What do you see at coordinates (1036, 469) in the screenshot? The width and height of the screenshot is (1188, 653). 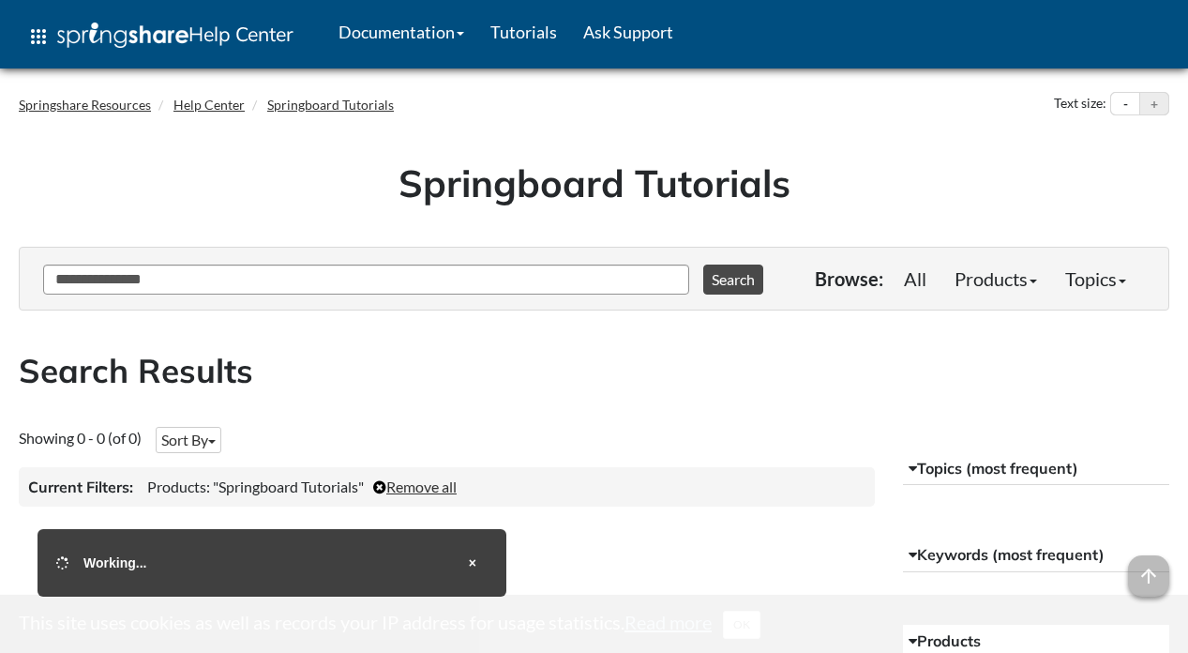 I see `button: Topics (most frequent)` at bounding box center [1036, 469].